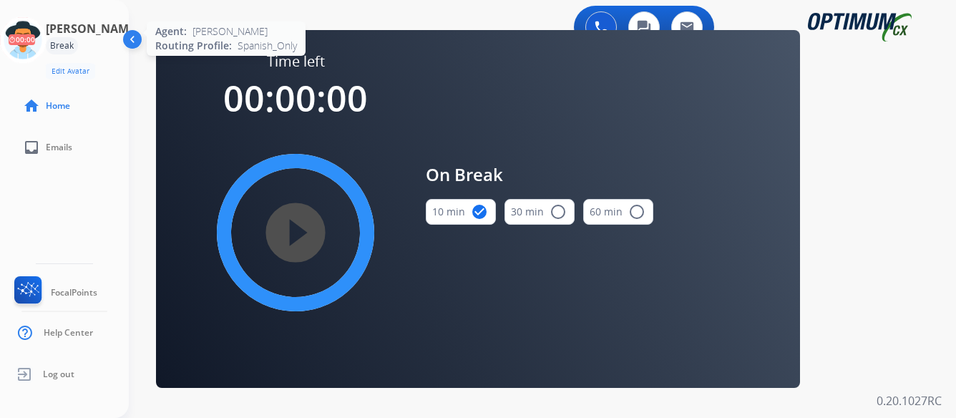 This screenshot has width=956, height=418. Describe the element at coordinates (54, 293) in the screenshot. I see `a: FocalPoints` at that location.